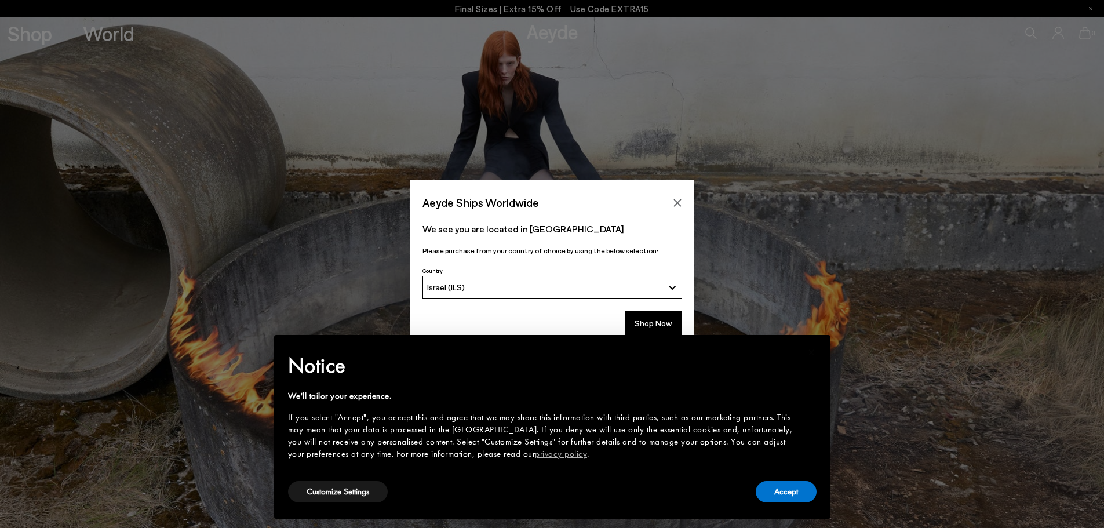 The height and width of the screenshot is (528, 1104). What do you see at coordinates (481, 202) in the screenshot?
I see `span: Aeyde Ships Worldwide` at bounding box center [481, 202].